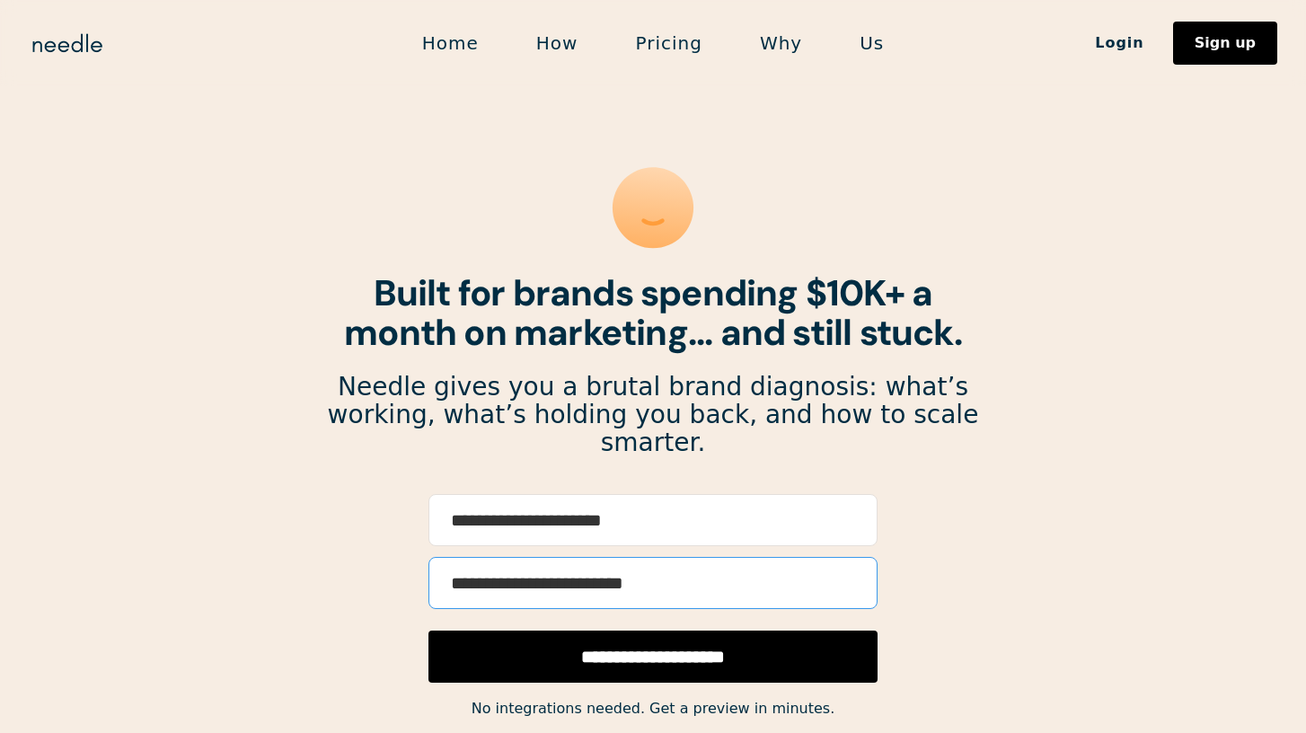  I want to click on a: How, so click(557, 43).